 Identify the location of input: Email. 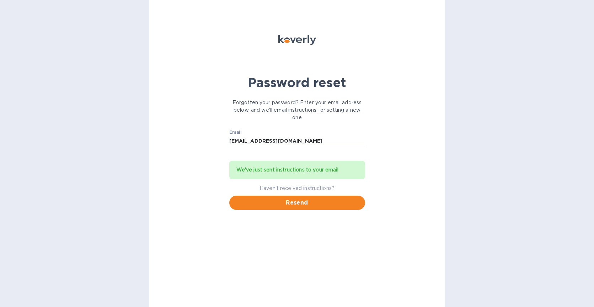
(297, 141).